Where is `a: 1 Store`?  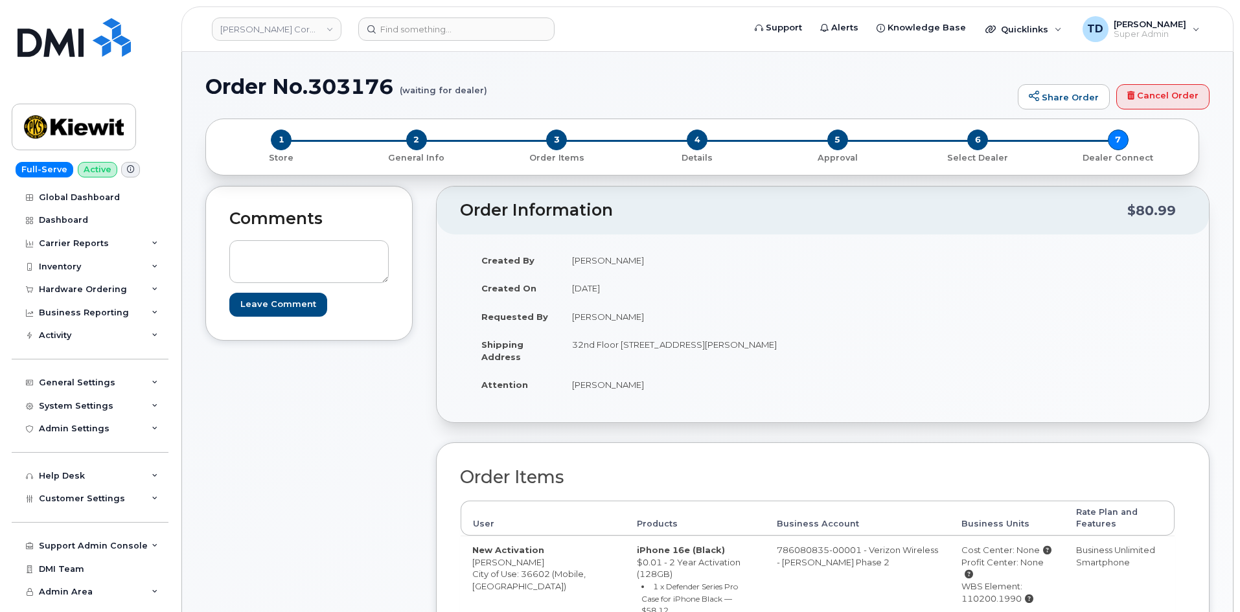 a: 1 Store is located at coordinates (281, 157).